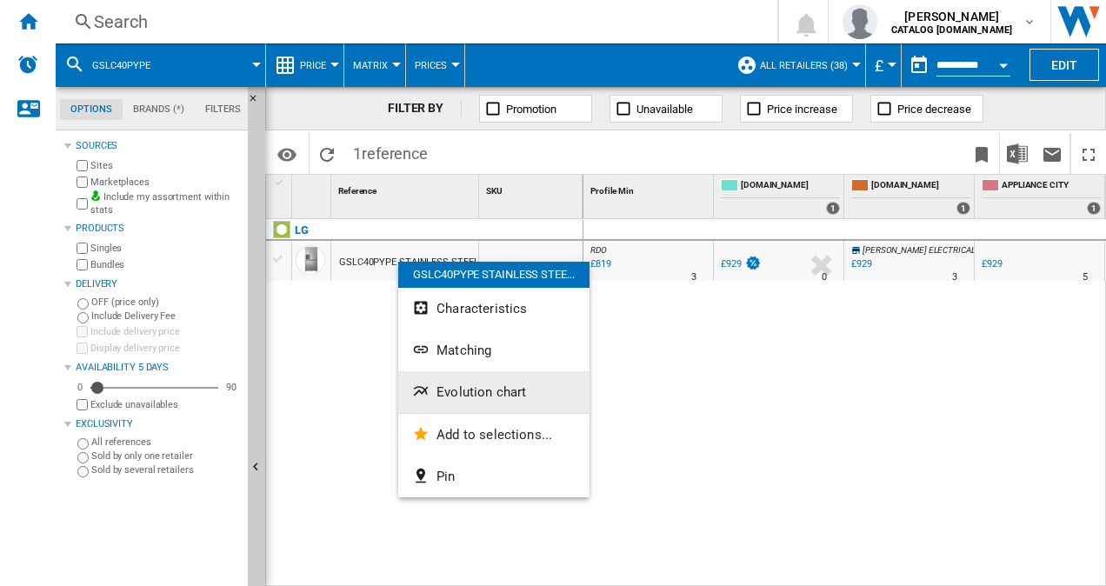 This screenshot has width=1106, height=586. Describe the element at coordinates (482, 309) in the screenshot. I see `span: Characteristics` at that location.